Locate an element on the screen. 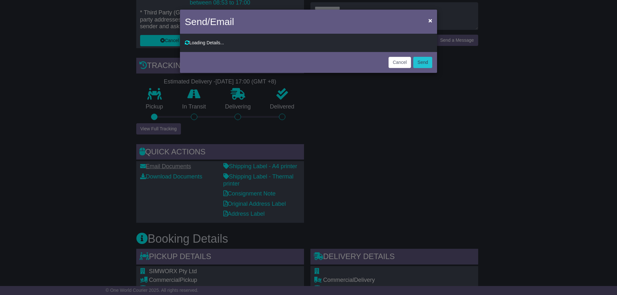 The width and height of the screenshot is (617, 295). div: Loading Details... is located at coordinates (309, 43).